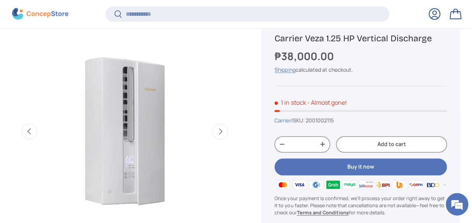  What do you see at coordinates (316, 185) in the screenshot?
I see `img: gcash` at bounding box center [316, 185].